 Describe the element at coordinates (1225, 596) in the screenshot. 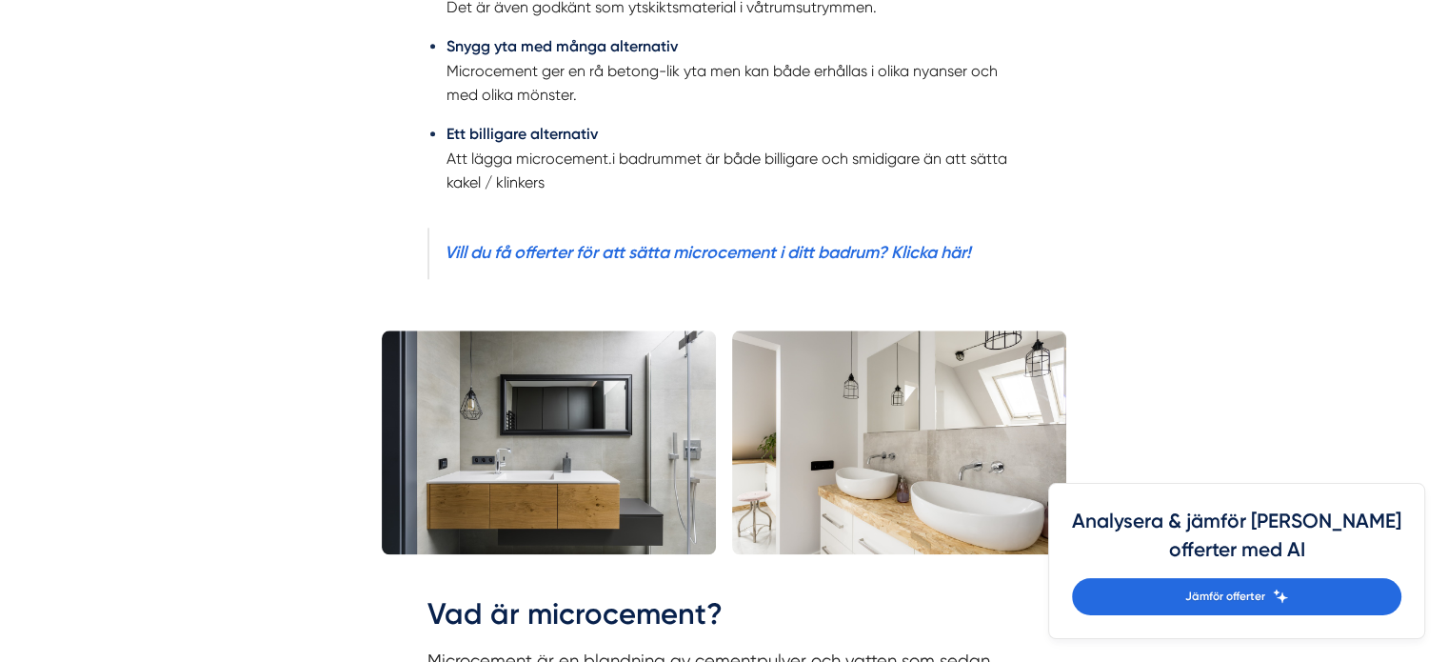

I see `span: Jämför offerter` at that location.